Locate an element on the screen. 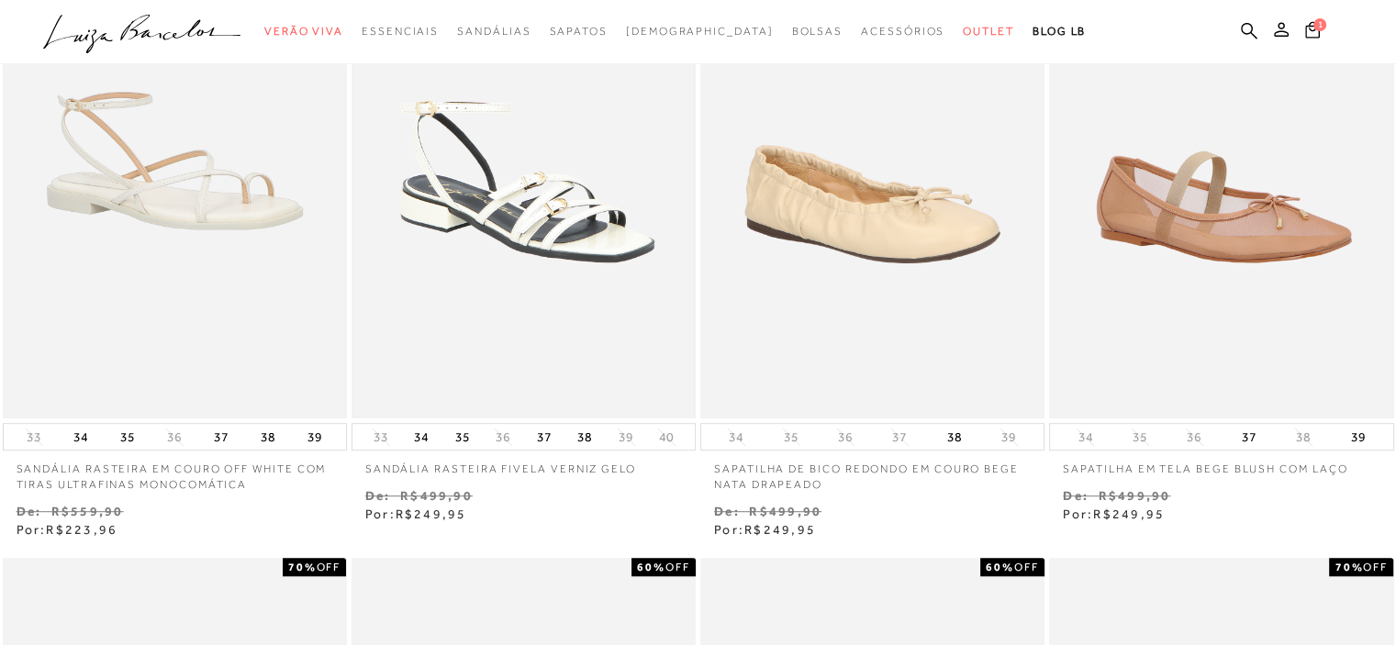 This screenshot has width=1396, height=645. span: Sapatos is located at coordinates (577, 31).